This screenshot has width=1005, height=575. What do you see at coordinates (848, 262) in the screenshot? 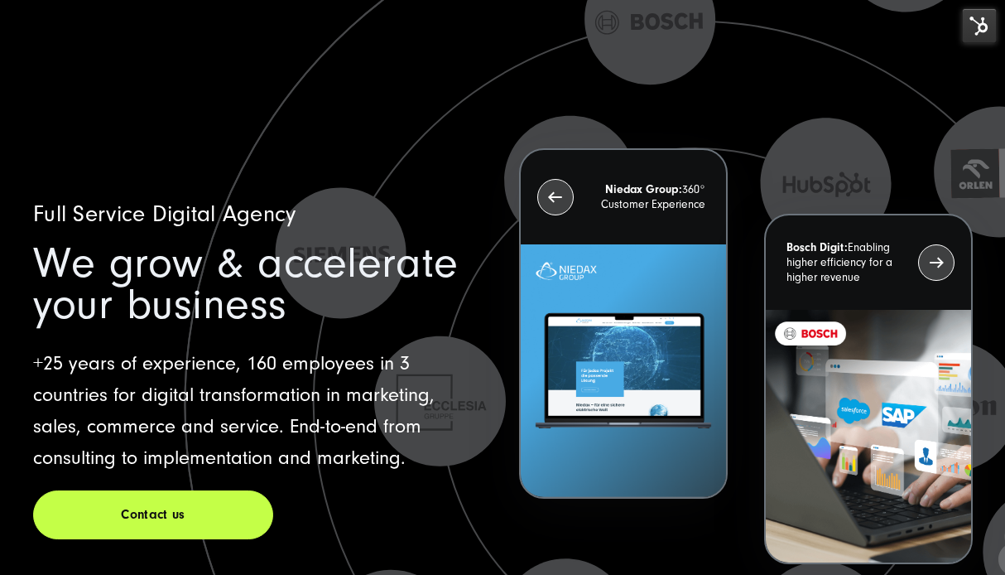
I see `p: Enabling higher efficiency for a higher revenue` at bounding box center [848, 262].